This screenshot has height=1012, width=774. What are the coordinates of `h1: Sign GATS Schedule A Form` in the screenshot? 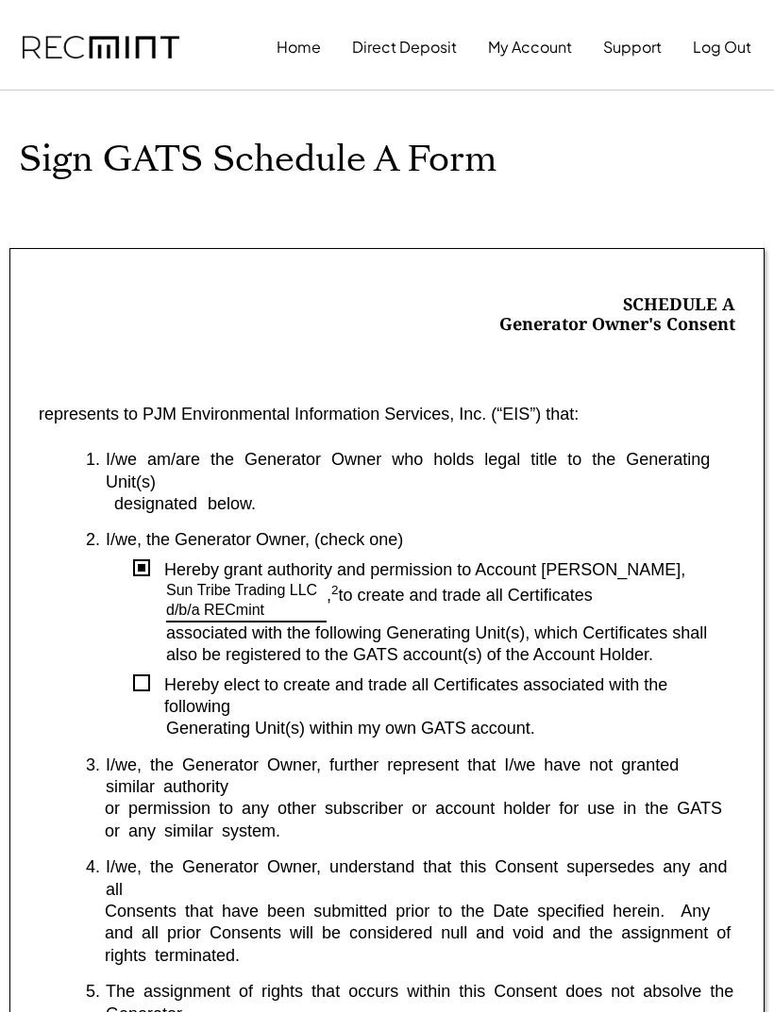 It's located at (387, 159).